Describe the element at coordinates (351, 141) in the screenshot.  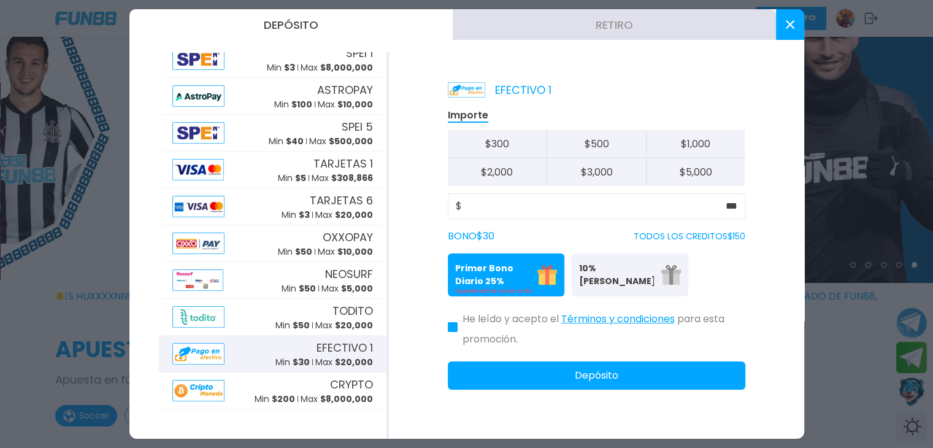
I see `span: $ 500,000` at that location.